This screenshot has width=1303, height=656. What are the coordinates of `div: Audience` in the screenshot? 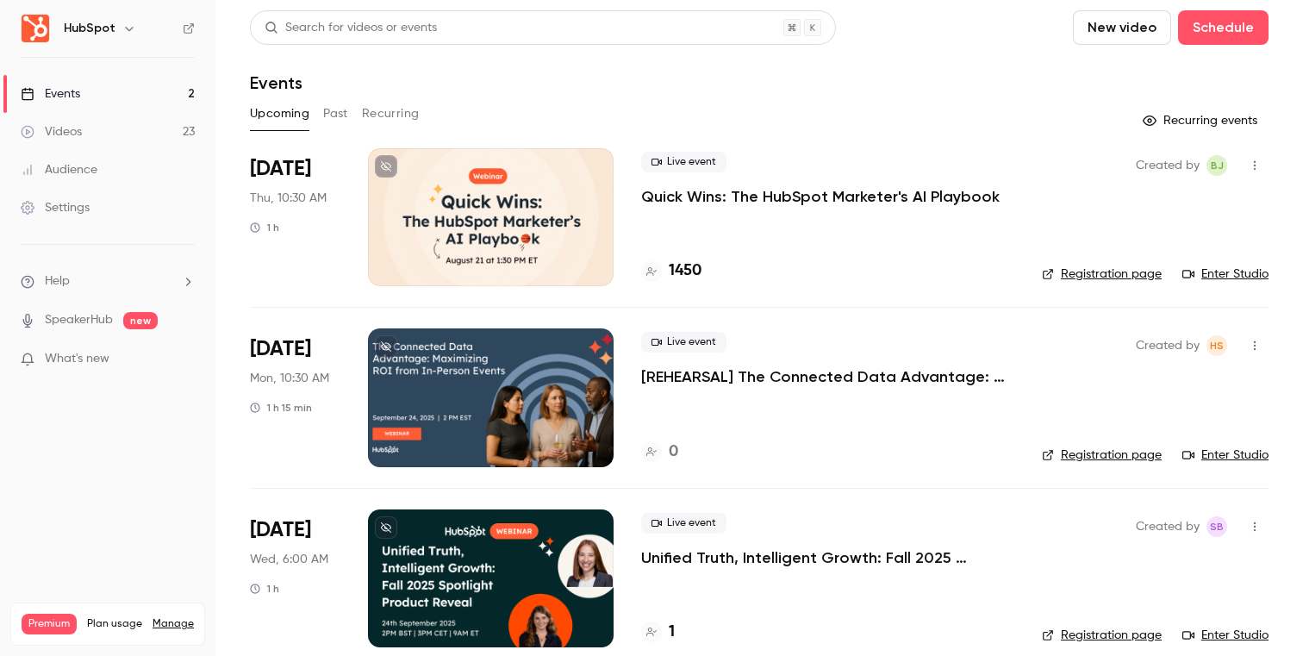 It's located at (59, 170).